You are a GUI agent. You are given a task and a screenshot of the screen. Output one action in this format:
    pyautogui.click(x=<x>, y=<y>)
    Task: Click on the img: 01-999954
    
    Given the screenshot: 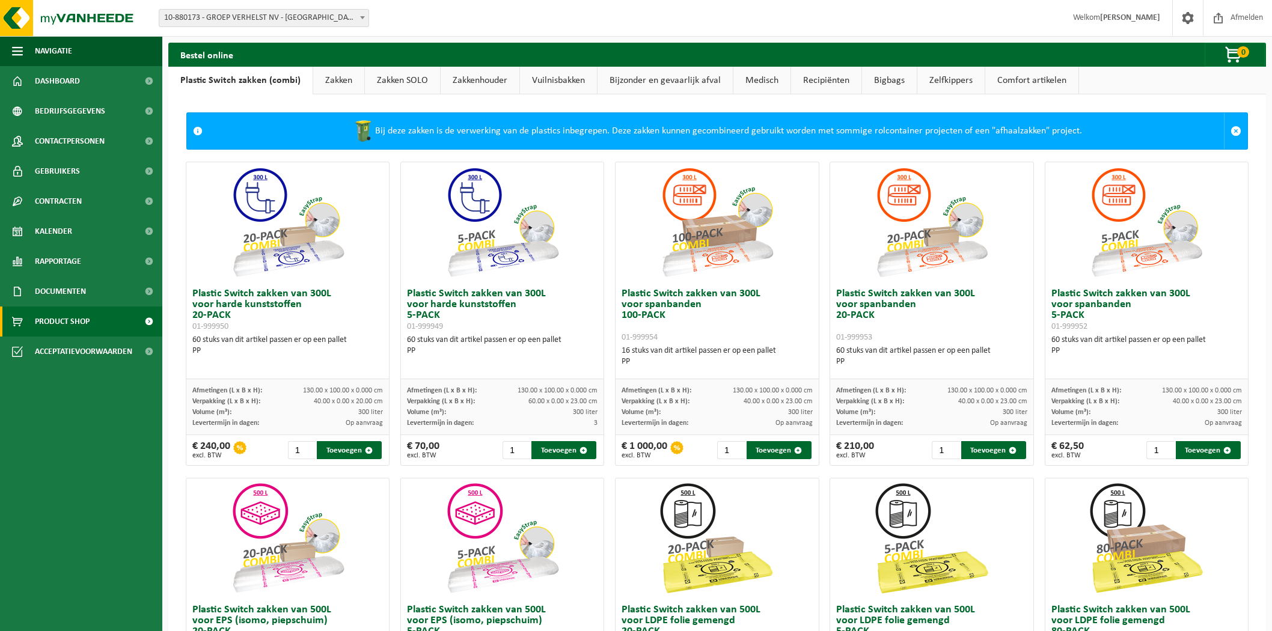 What is the action you would take?
    pyautogui.click(x=717, y=222)
    